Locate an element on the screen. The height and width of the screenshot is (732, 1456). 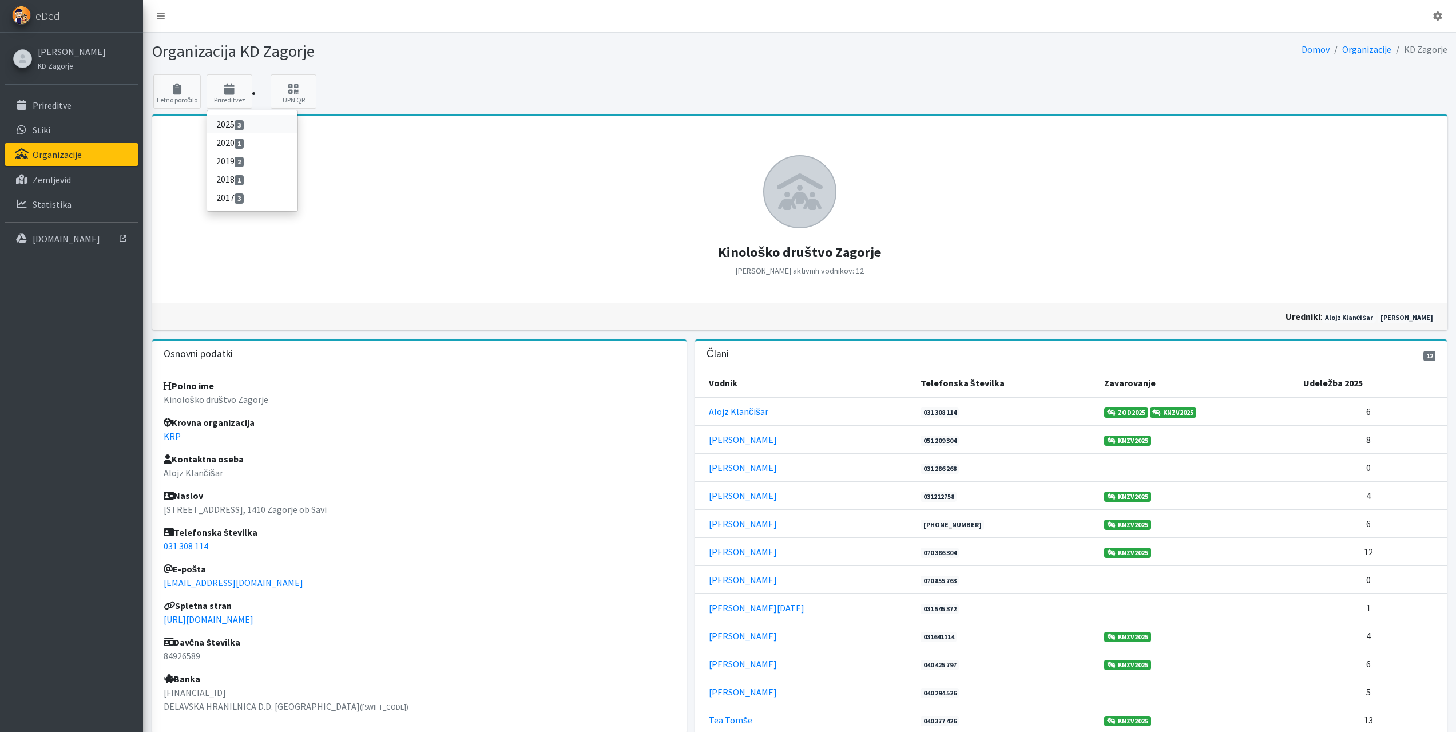
img: eDedi is located at coordinates (21, 15).